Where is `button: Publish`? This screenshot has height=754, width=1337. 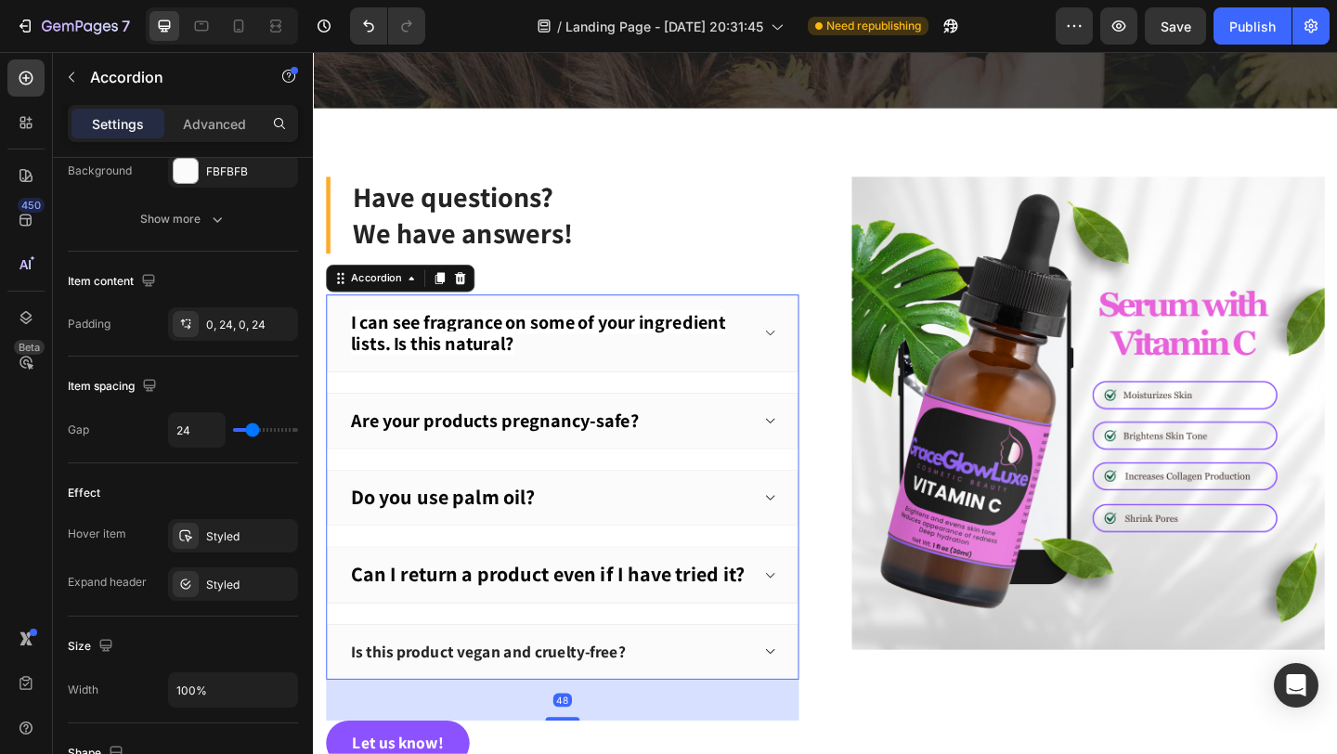 button: Publish is located at coordinates (1252, 26).